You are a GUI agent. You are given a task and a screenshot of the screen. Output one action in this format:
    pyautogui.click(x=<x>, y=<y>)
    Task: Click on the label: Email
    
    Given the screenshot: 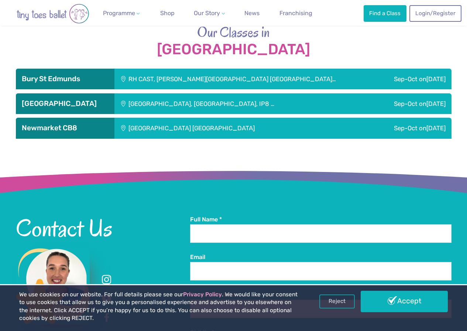 What is the action you would take?
    pyautogui.click(x=321, y=258)
    